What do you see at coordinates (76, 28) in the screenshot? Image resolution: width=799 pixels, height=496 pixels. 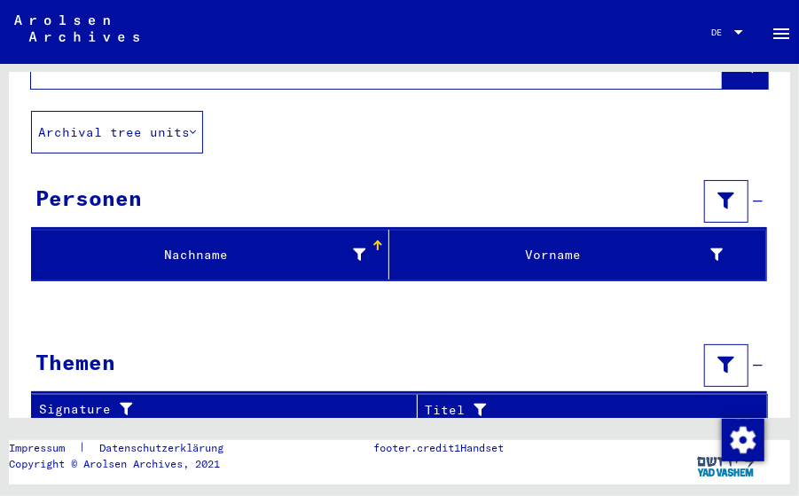 I see `img: Arolsen_neg.svg` at bounding box center [76, 28].